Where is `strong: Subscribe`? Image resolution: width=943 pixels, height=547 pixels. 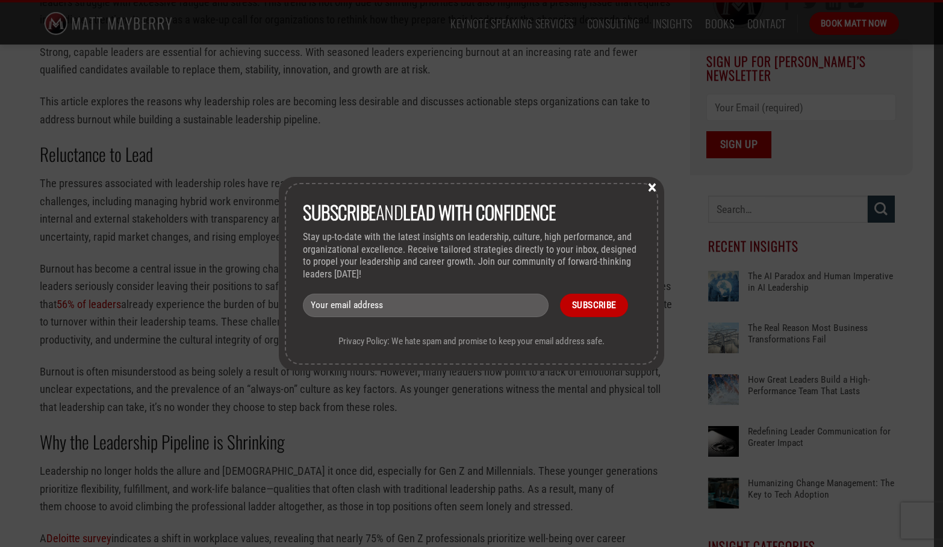
strong: Subscribe is located at coordinates (339, 212).